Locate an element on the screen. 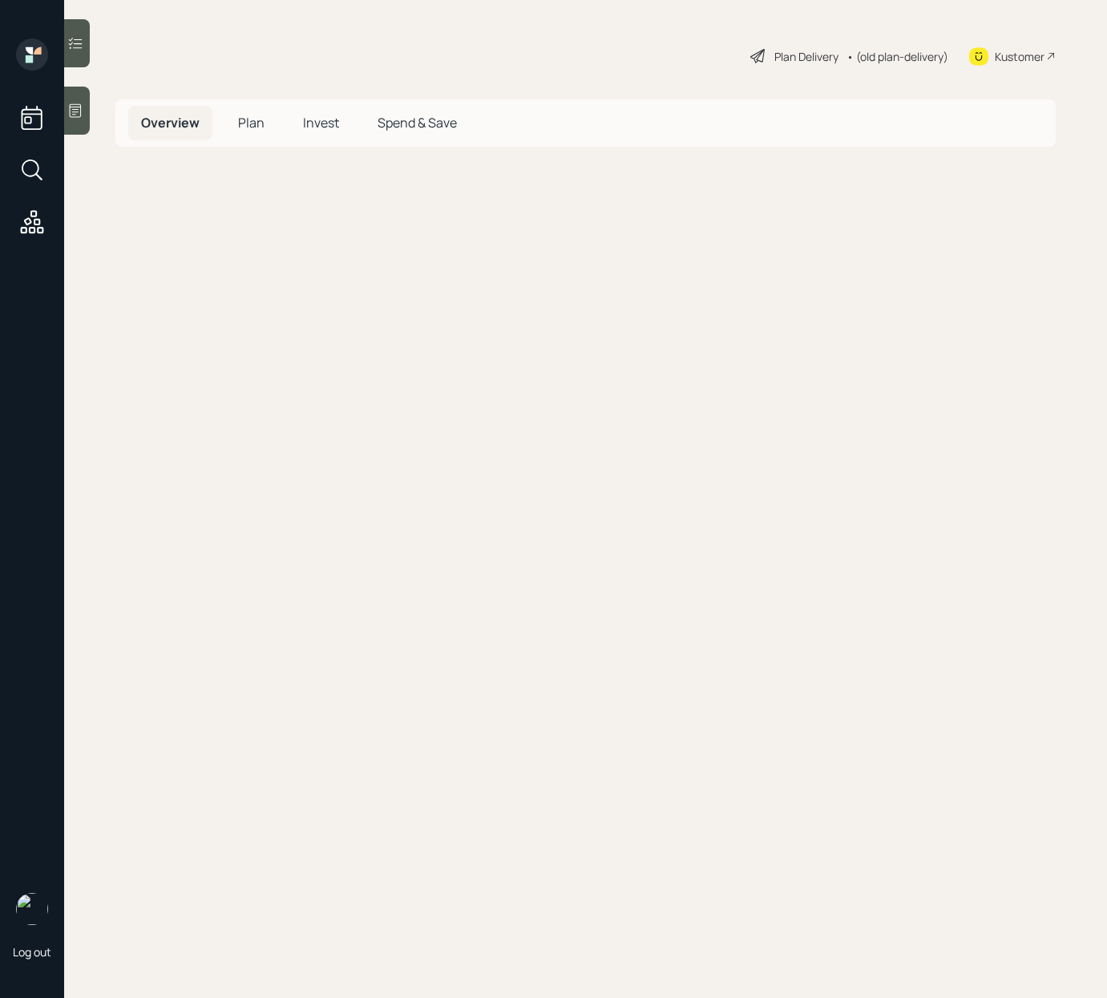  span: Overview is located at coordinates (170, 123).